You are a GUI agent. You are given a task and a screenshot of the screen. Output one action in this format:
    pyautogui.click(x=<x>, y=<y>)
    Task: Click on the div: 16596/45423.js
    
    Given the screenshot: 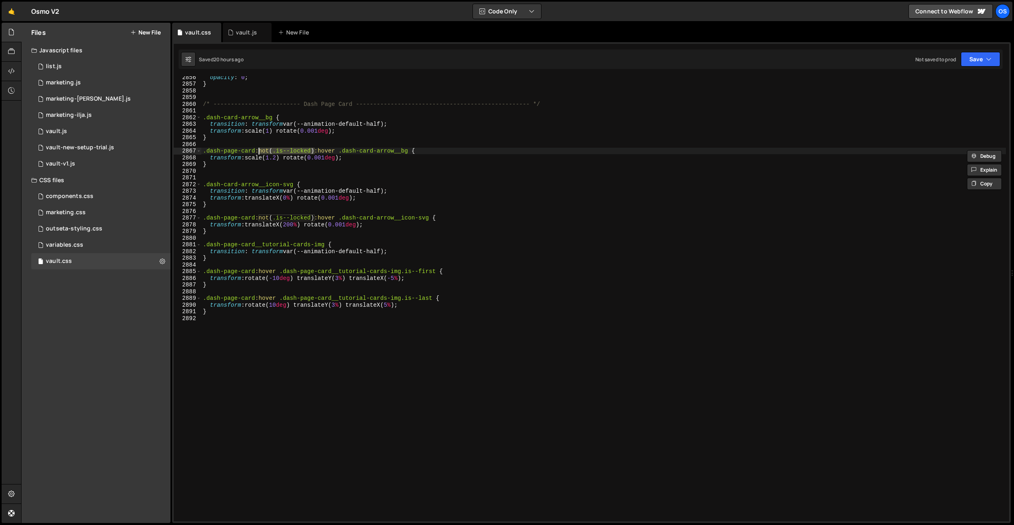 What is the action you would take?
    pyautogui.click(x=101, y=115)
    